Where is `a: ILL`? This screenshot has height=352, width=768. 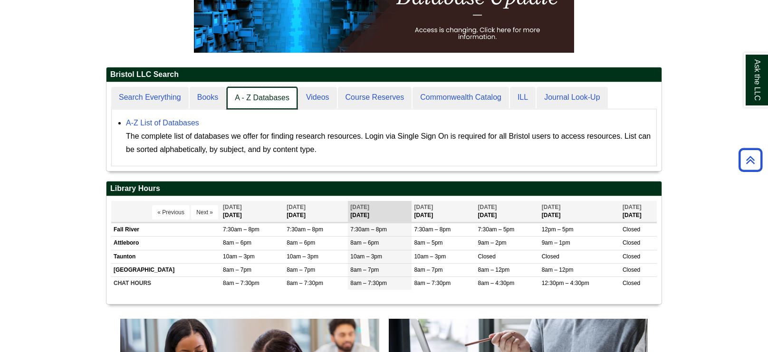
a: ILL is located at coordinates (523, 97).